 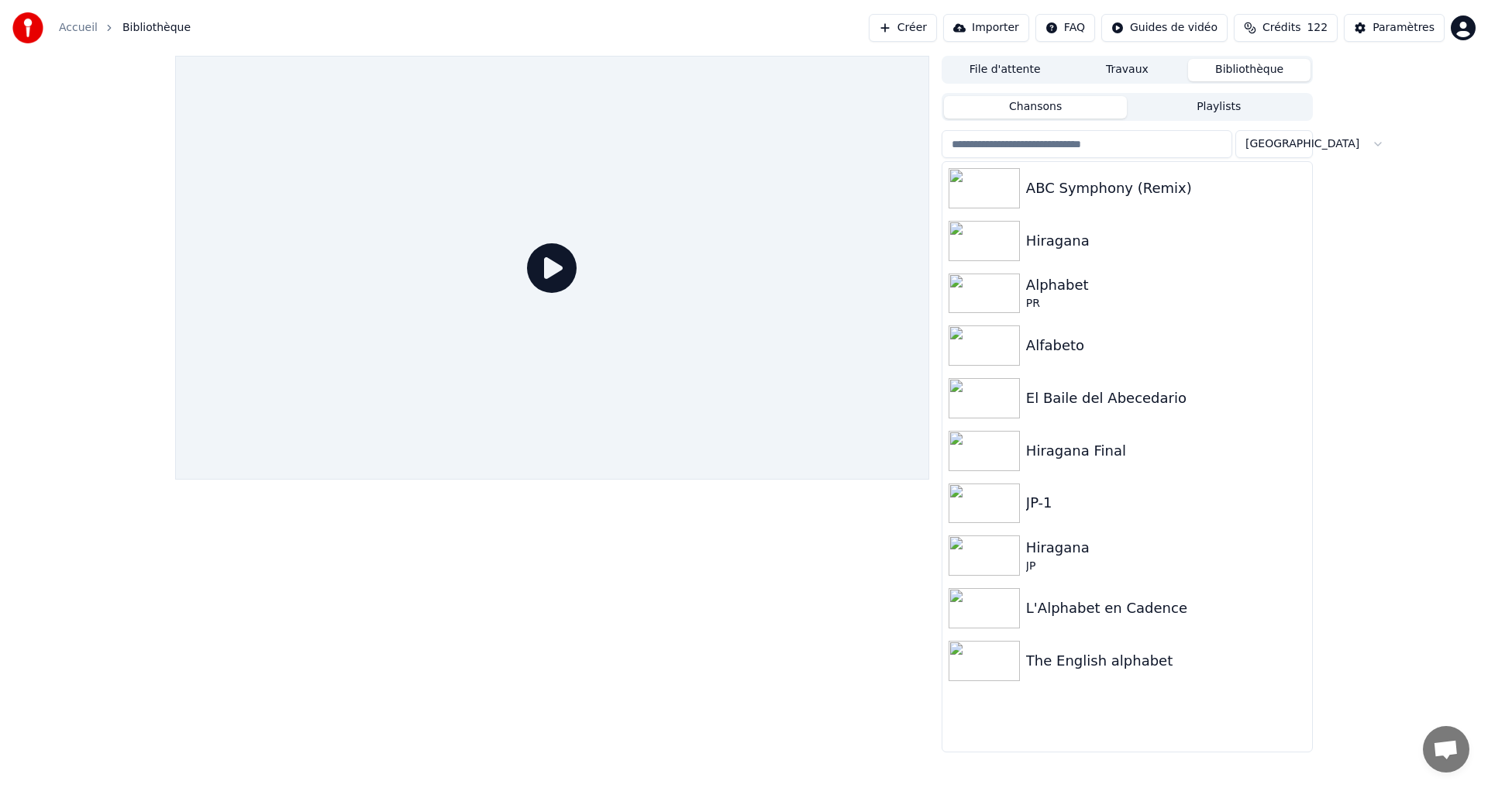 I want to click on button: Crédits122, so click(x=1286, y=28).